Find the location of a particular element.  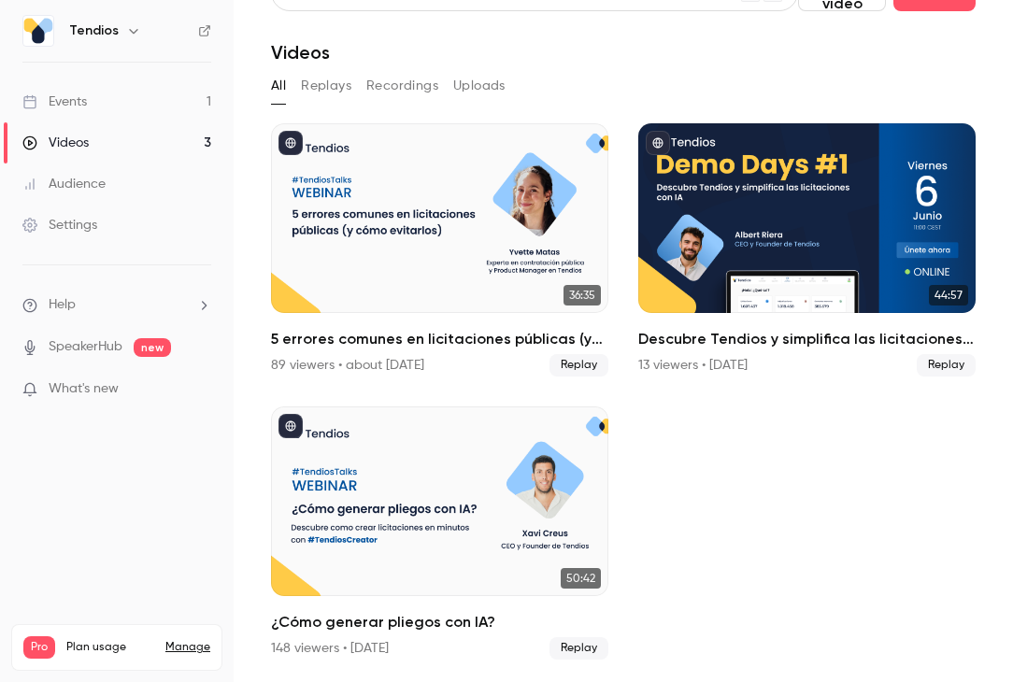

button: Uploads is located at coordinates (479, 86).